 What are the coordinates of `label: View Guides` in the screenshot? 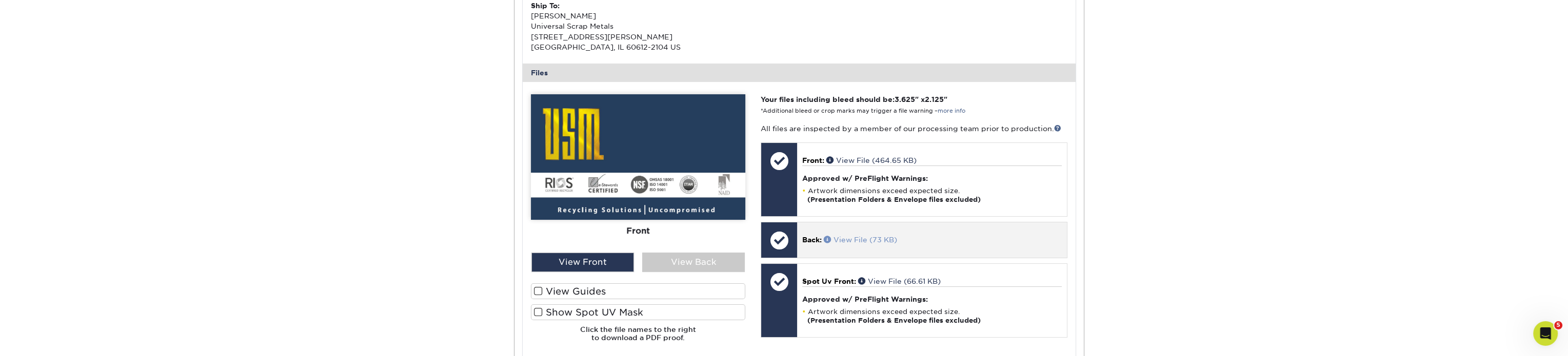 It's located at (638, 291).